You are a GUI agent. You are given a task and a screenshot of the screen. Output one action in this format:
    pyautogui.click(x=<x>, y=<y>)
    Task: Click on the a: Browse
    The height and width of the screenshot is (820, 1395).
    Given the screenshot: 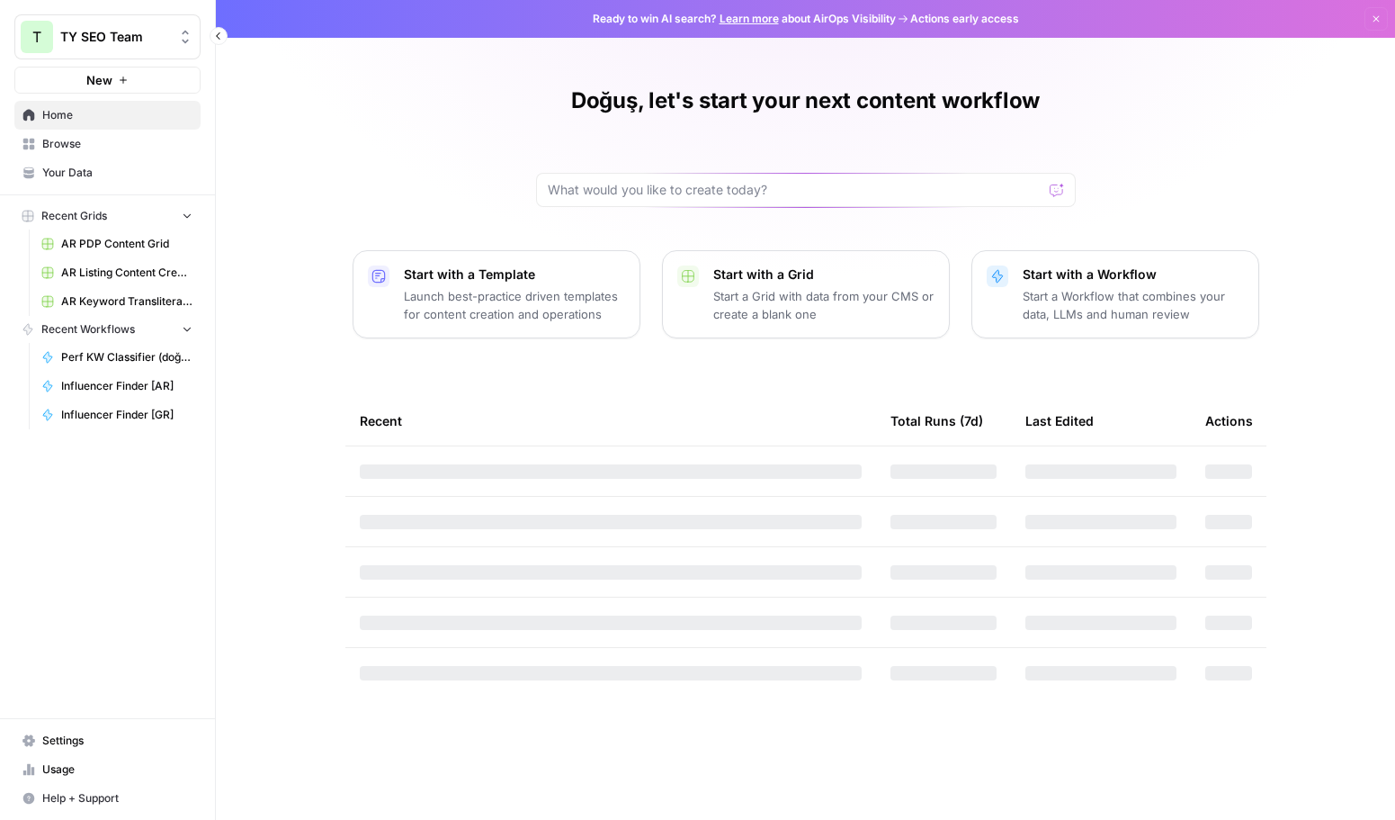 What is the action you would take?
    pyautogui.click(x=107, y=144)
    